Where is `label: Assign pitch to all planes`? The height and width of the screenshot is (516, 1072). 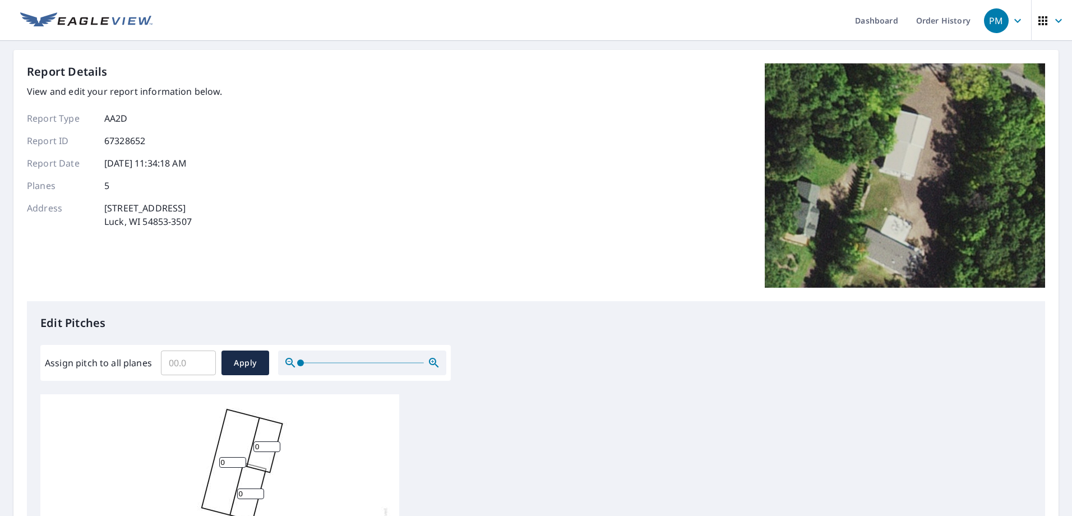 label: Assign pitch to all planes is located at coordinates (98, 363).